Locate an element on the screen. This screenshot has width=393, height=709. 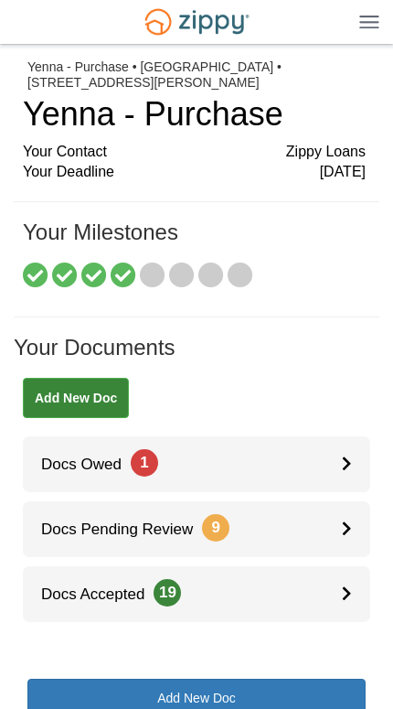
h1: Yenna - Purchase is located at coordinates (194, 114).